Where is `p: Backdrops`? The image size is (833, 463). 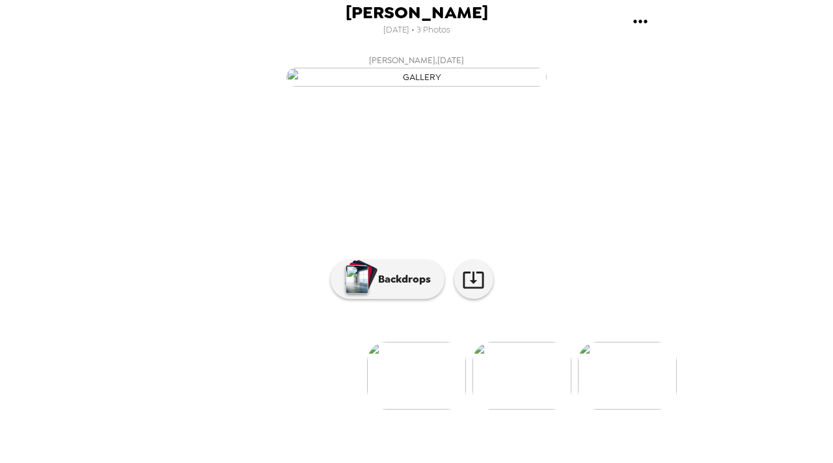
p: Backdrops is located at coordinates (401, 279).